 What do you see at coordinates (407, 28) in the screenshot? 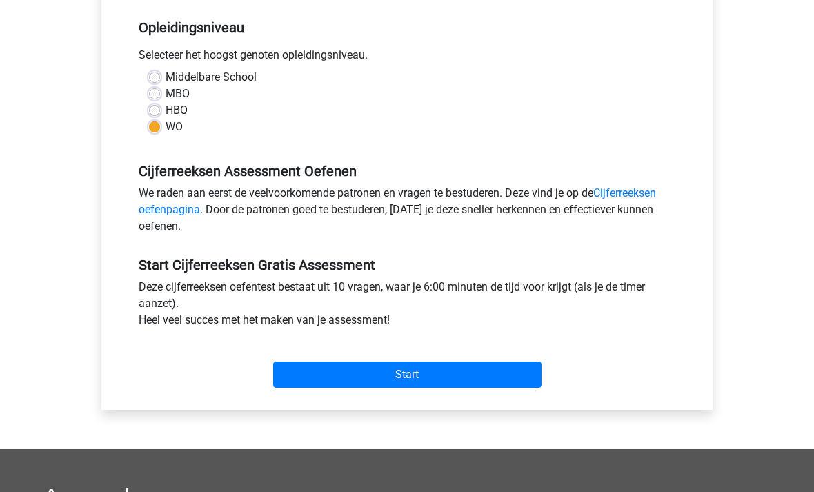
I see `h5: Opleidingsniveau` at bounding box center [407, 28].